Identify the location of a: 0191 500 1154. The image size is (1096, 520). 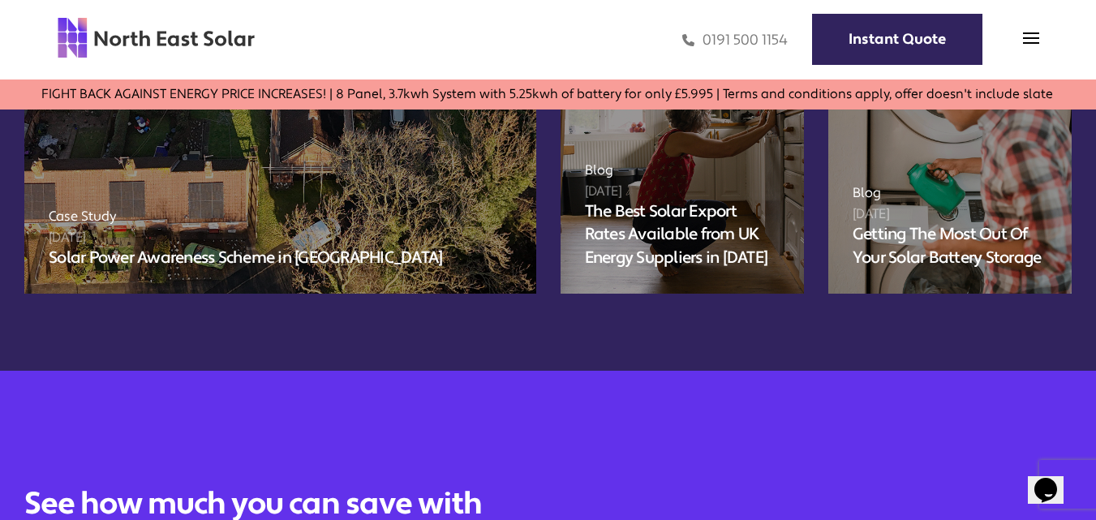
(735, 40).